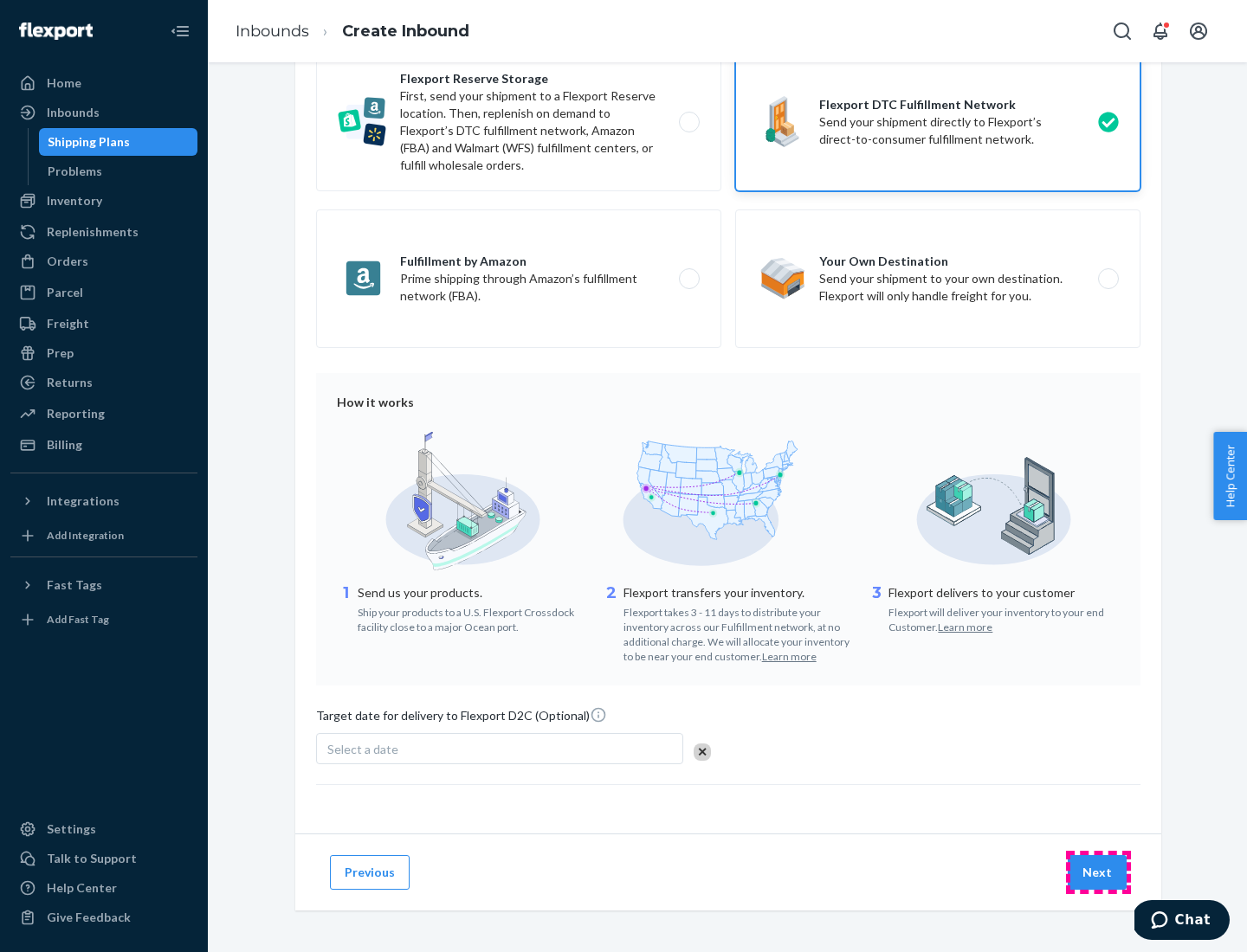 The height and width of the screenshot is (952, 1247). Describe the element at coordinates (369, 873) in the screenshot. I see `button: Previous` at that location.